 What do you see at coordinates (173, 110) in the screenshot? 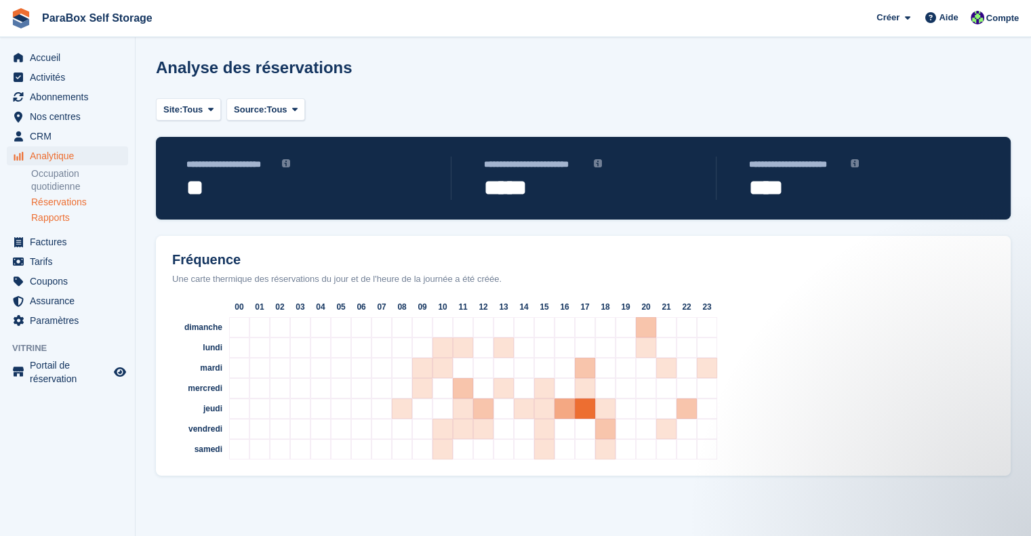
I see `span: Site:` at bounding box center [173, 110].